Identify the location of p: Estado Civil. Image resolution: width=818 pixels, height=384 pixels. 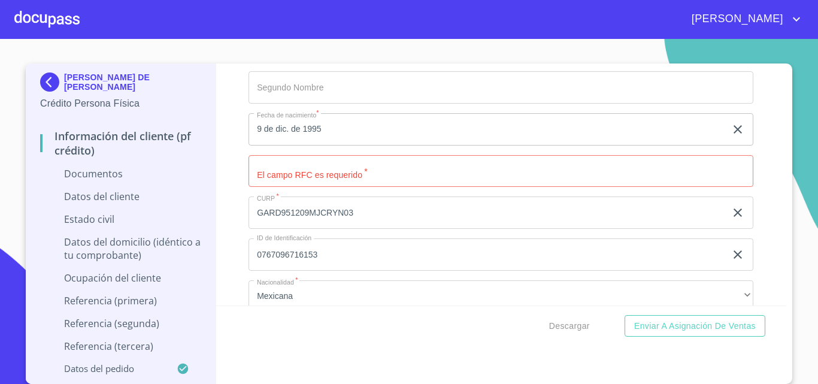
(120, 219).